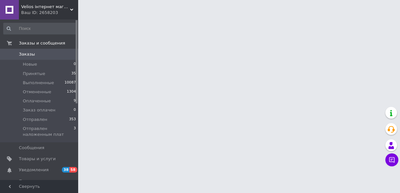 The width and height of the screenshot is (400, 193). What do you see at coordinates (38, 83) in the screenshot?
I see `span: Выполненные` at bounding box center [38, 83].